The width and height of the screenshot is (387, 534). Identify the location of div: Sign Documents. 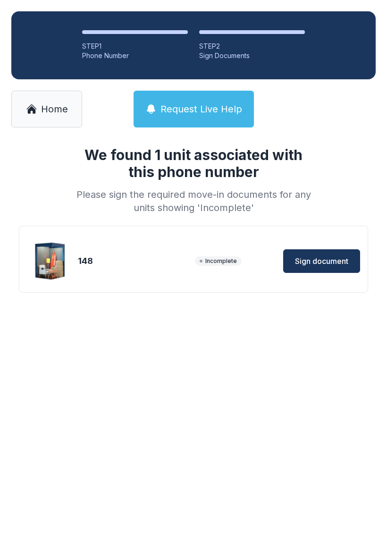
(252, 56).